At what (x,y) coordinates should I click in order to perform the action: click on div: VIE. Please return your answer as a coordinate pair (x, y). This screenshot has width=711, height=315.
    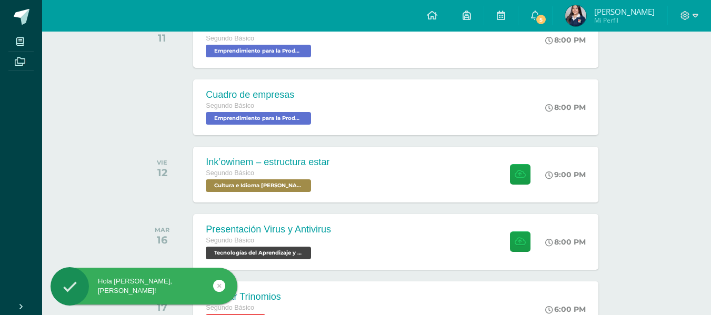
    Looking at the image, I should click on (162, 163).